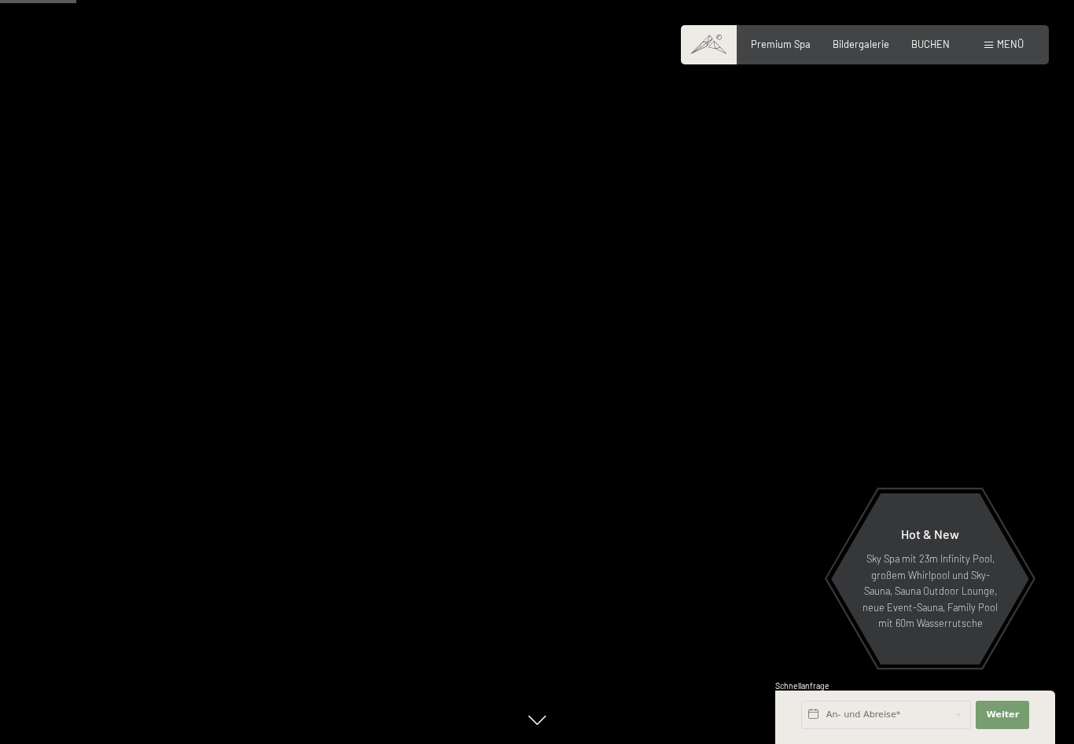  What do you see at coordinates (861, 44) in the screenshot?
I see `a: Bildergalerie` at bounding box center [861, 44].